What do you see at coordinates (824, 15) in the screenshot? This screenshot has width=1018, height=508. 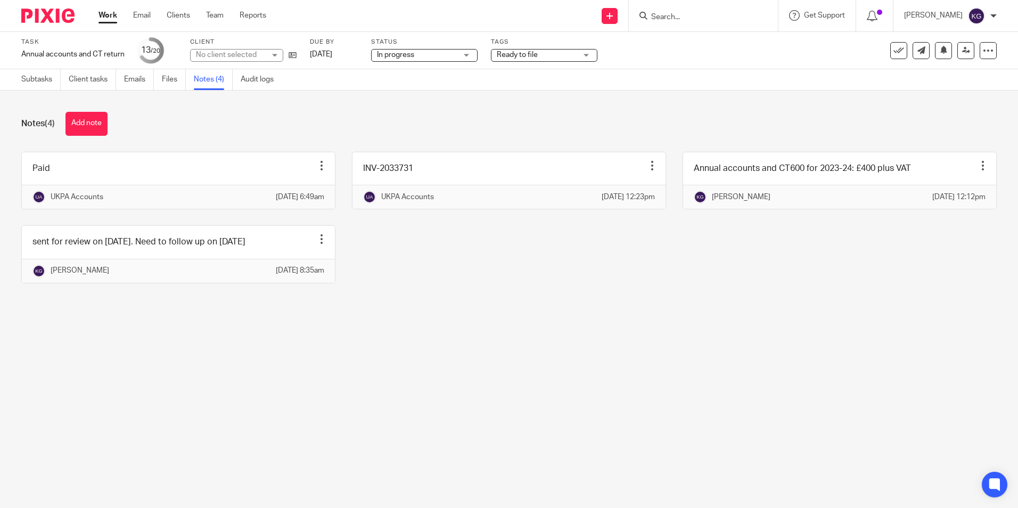 I see `span: Get Support` at bounding box center [824, 15].